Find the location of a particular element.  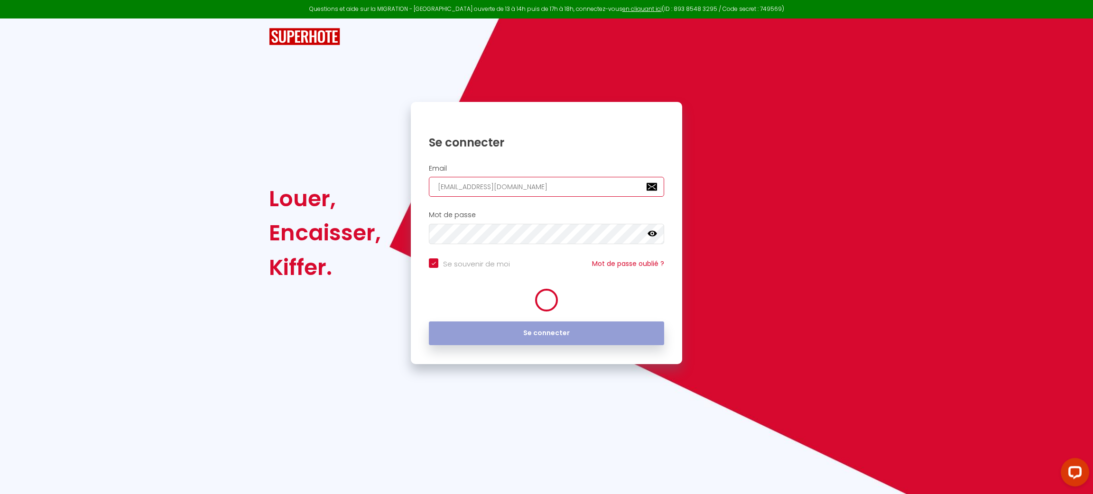

a: Mot de passe oublié ? is located at coordinates (628, 264).